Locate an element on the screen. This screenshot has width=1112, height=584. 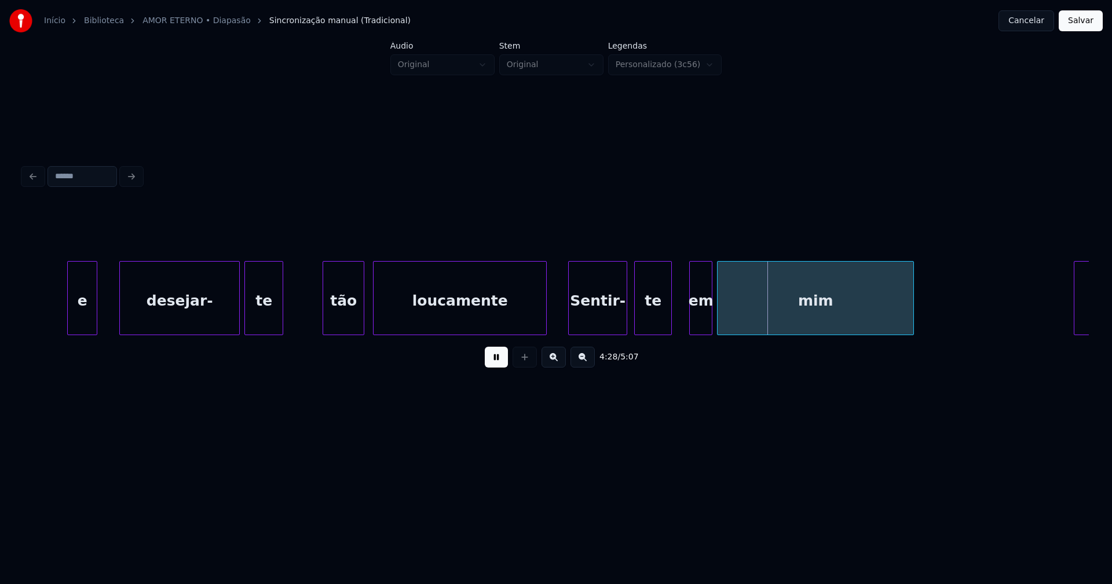
img: youka is located at coordinates (21, 21).